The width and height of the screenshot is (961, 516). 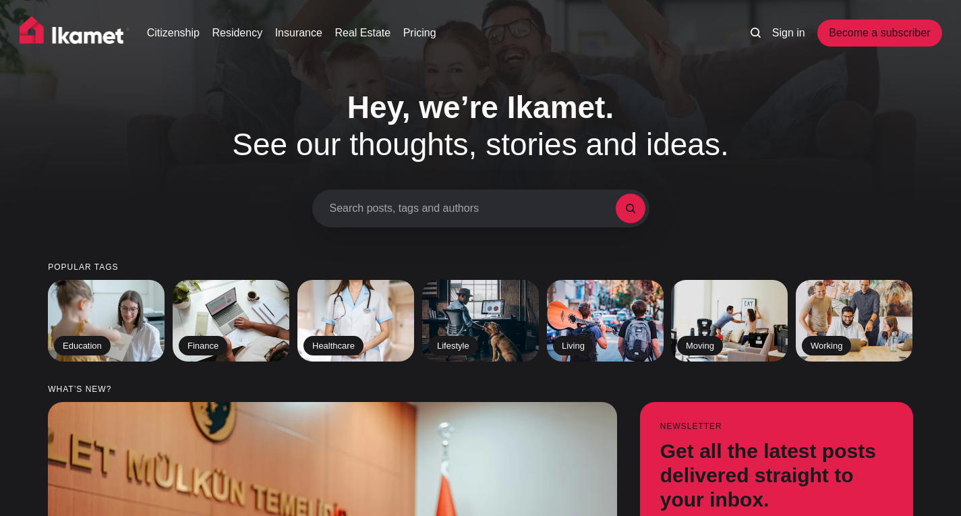 What do you see at coordinates (826, 346) in the screenshot?
I see `h2: Working` at bounding box center [826, 346].